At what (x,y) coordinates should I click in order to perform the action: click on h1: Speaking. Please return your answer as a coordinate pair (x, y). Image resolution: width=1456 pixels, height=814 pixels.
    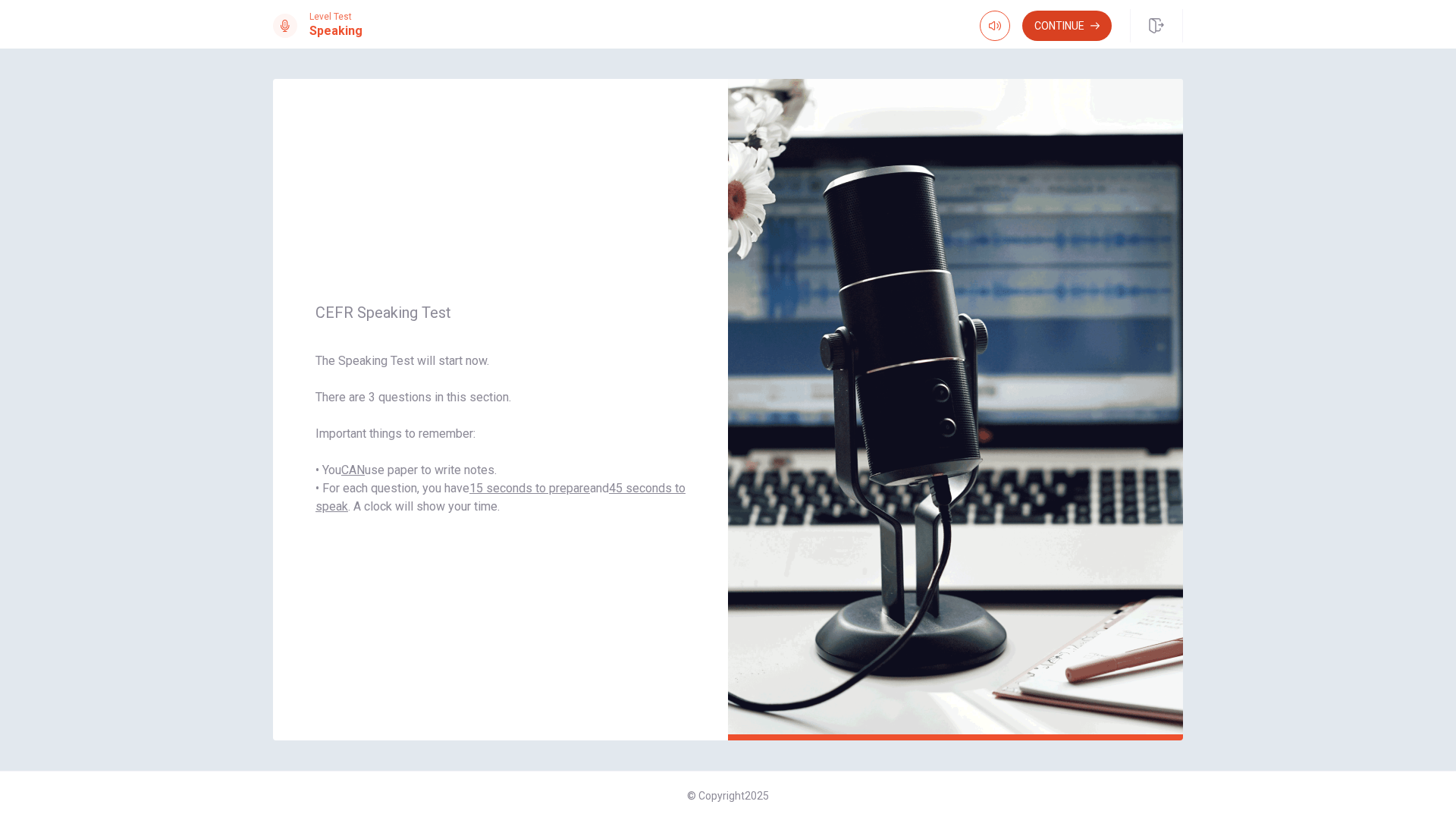
    Looking at the image, I should click on (336, 31).